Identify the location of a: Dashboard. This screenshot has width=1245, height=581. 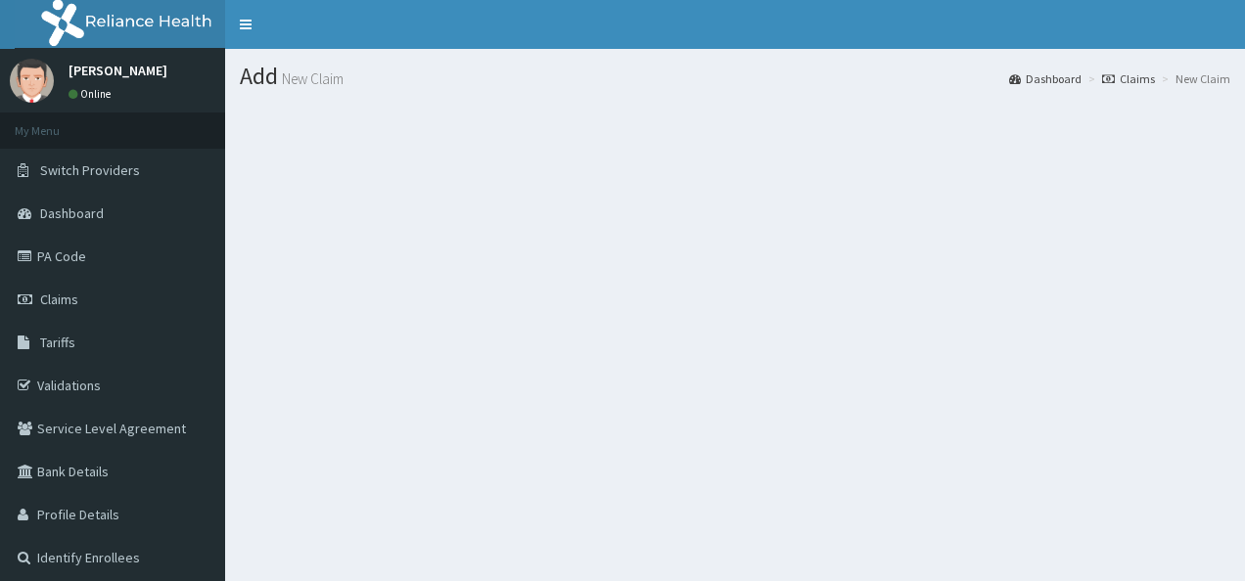
(1045, 78).